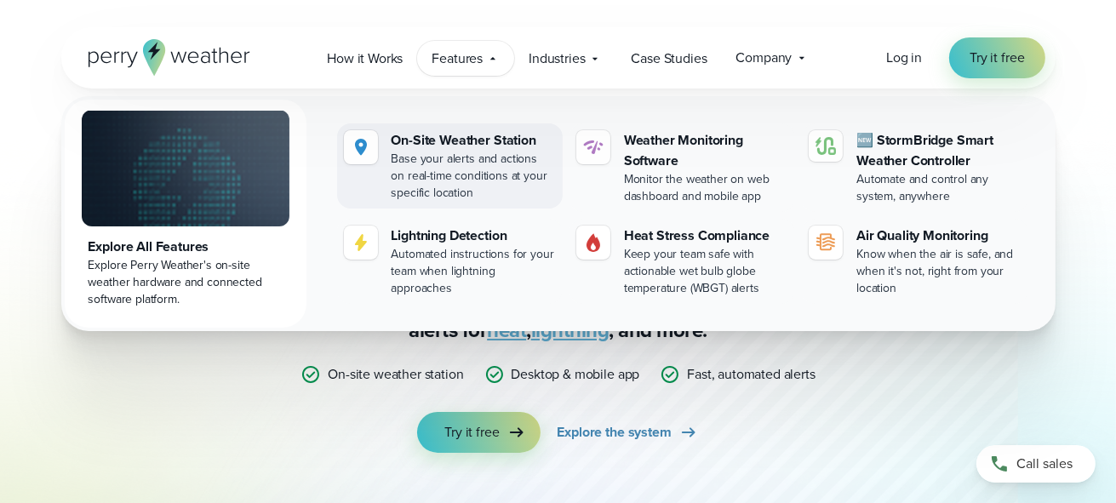  Describe the element at coordinates (395, 375) in the screenshot. I see `p: On-site weather station` at that location.